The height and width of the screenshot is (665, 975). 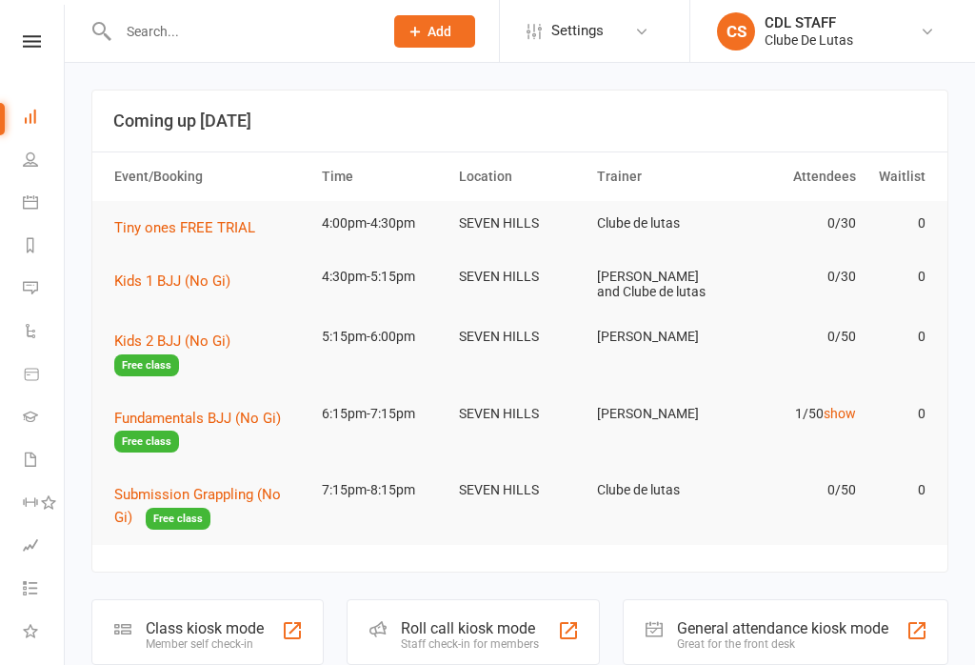 I want to click on th: Time, so click(x=382, y=176).